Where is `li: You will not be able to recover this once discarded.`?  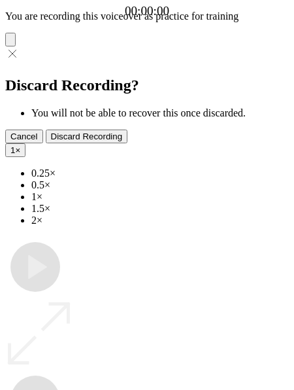 li: You will not be able to recover this once discarded. is located at coordinates (160, 113).